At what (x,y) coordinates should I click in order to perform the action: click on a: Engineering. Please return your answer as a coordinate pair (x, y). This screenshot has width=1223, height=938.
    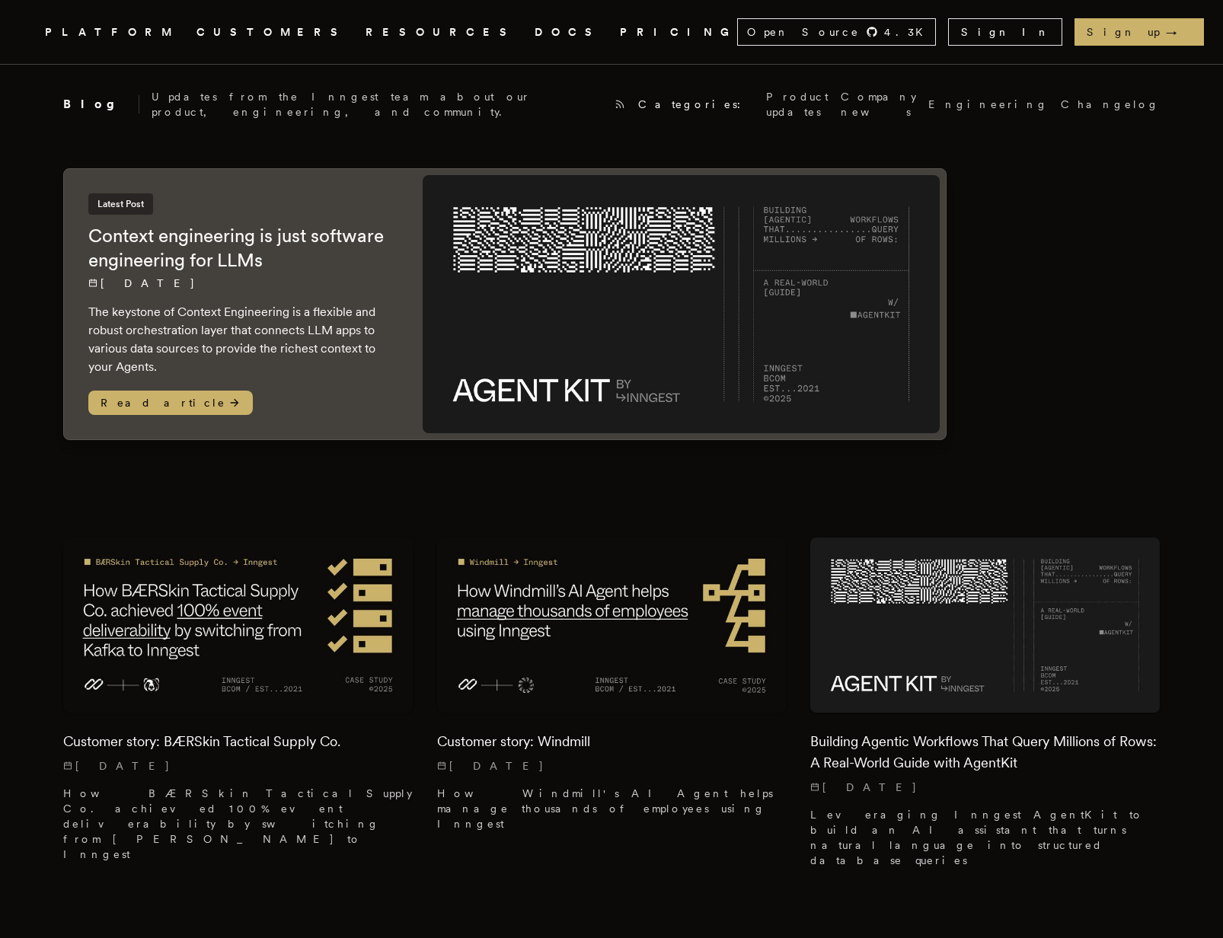
    Looking at the image, I should click on (989, 104).